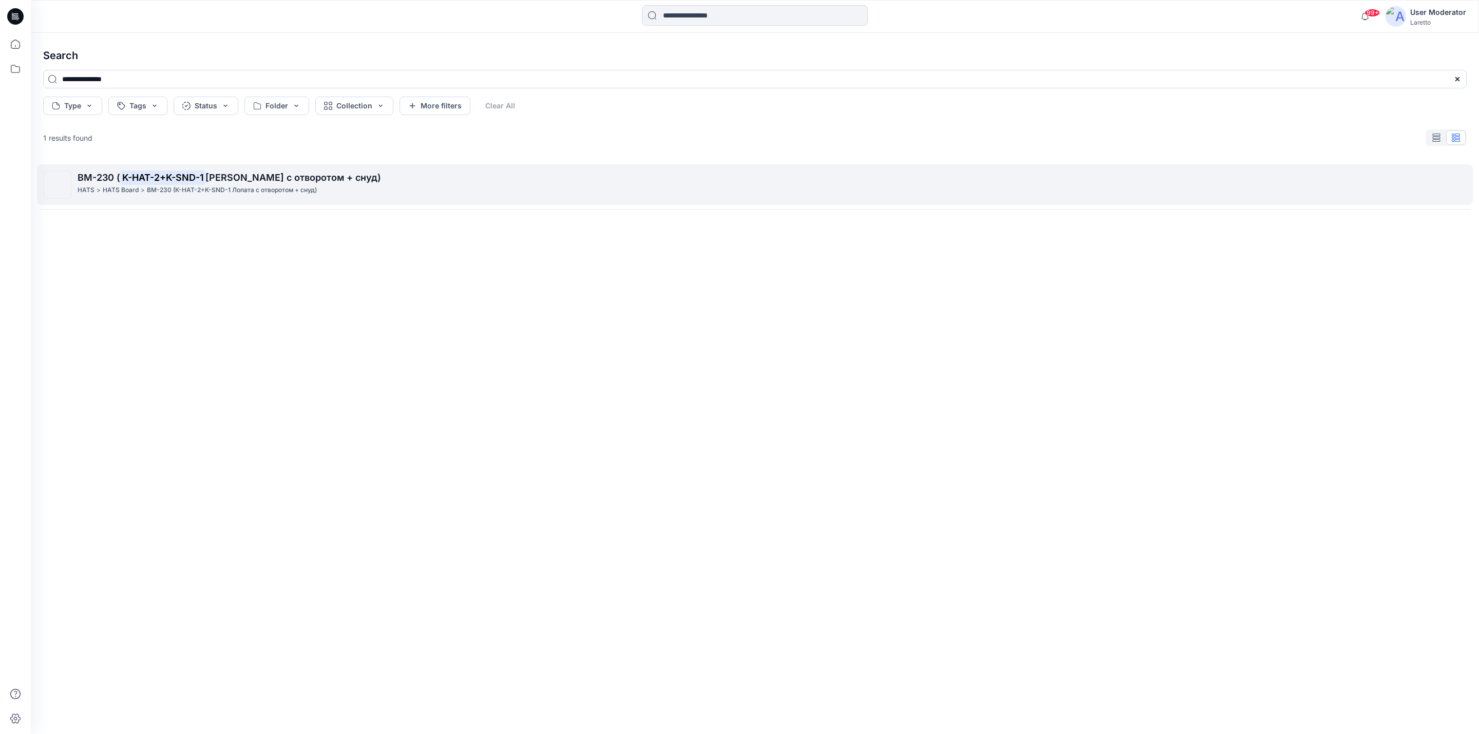  What do you see at coordinates (1373, 13) in the screenshot?
I see `span: 99+` at bounding box center [1373, 13].